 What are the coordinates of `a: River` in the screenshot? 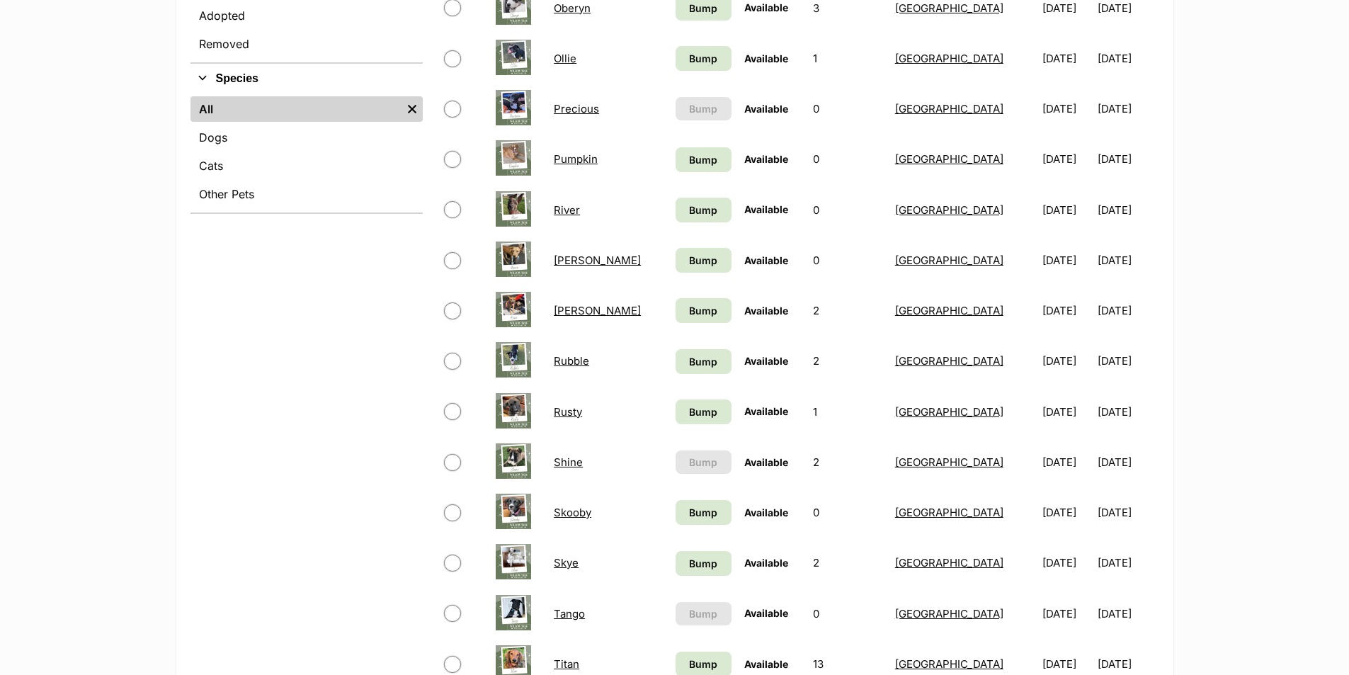 It's located at (566, 210).